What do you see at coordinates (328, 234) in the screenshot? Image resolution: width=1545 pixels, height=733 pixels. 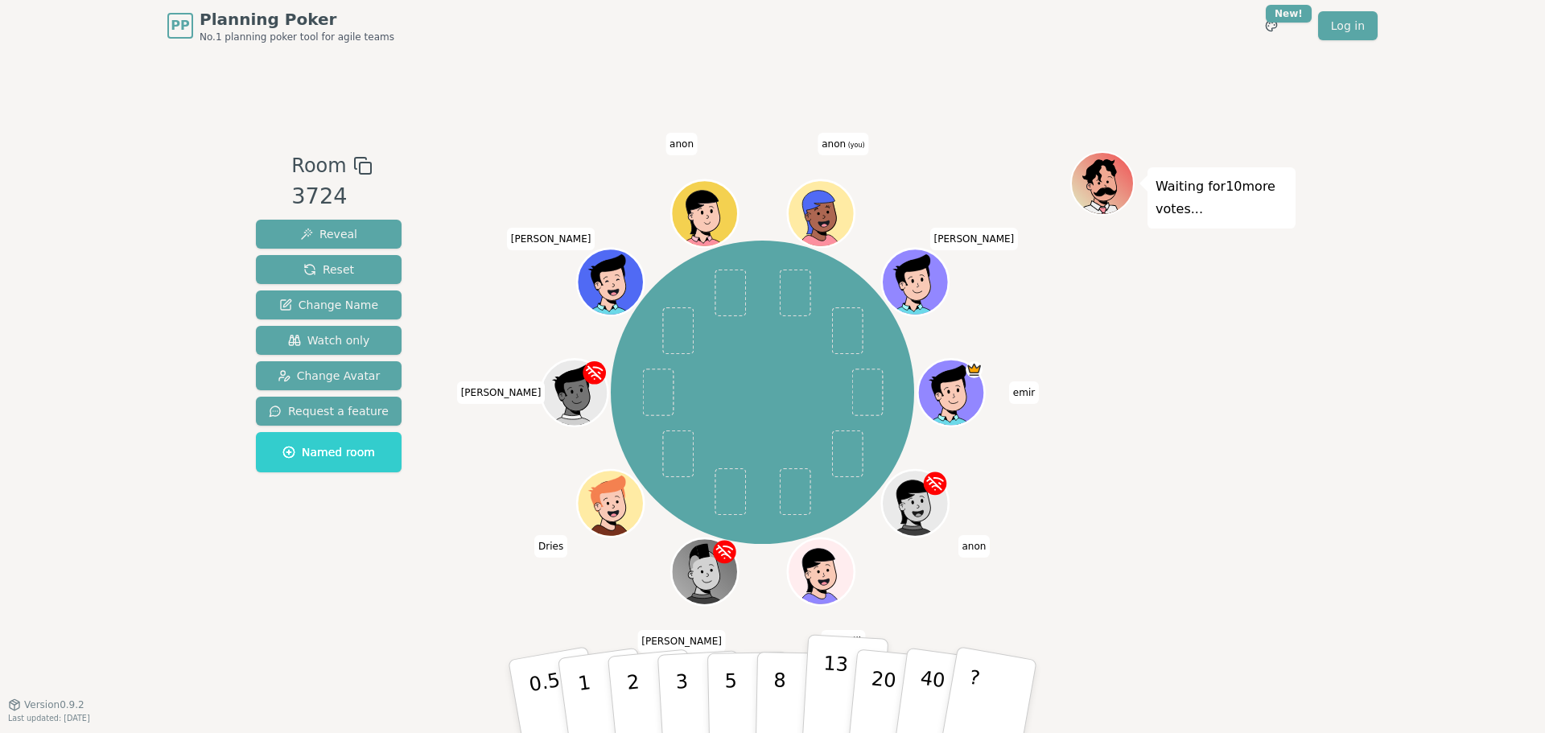 I see `span: Reveal` at bounding box center [328, 234].